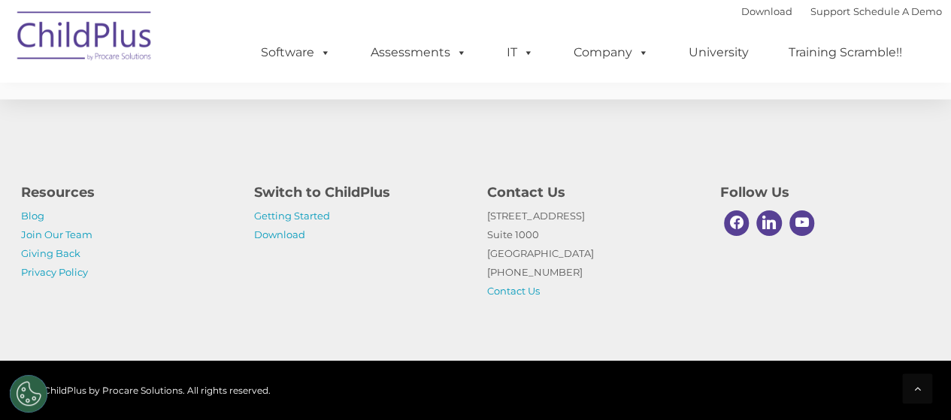 The height and width of the screenshot is (420, 951). I want to click on a: Giving Back, so click(50, 253).